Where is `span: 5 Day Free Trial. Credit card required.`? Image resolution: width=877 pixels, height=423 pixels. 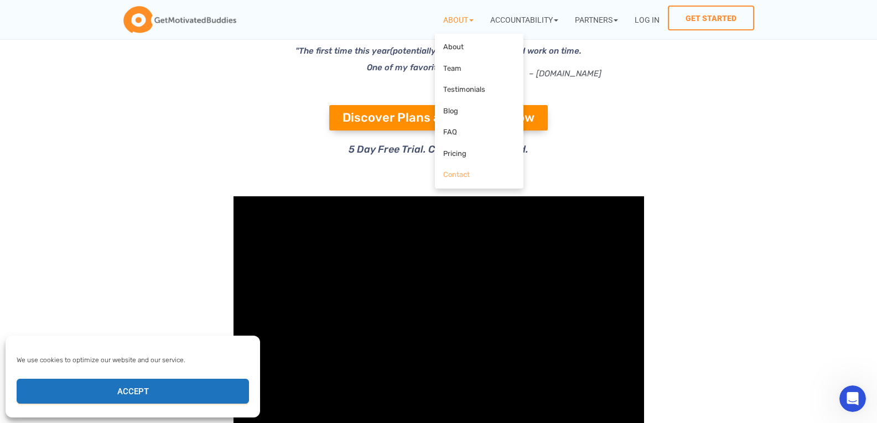
span: 5 Day Free Trial. Credit card required. is located at coordinates (438, 149).